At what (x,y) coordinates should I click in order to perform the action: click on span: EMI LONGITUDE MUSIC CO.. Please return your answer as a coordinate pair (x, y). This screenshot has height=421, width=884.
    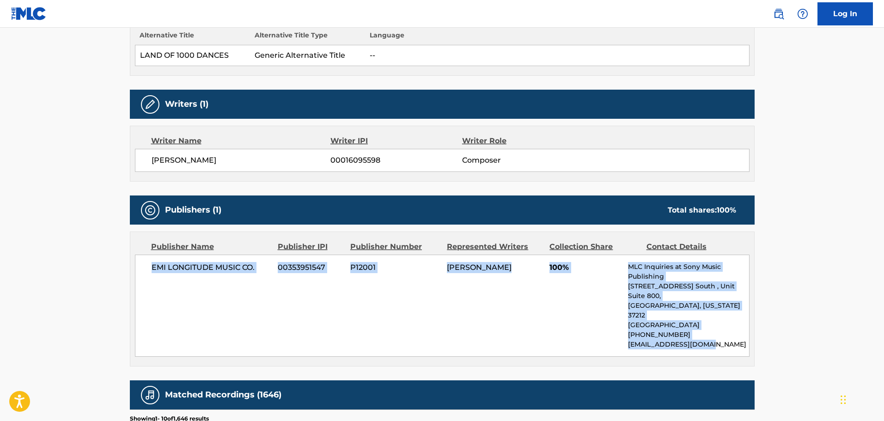
    Looking at the image, I should click on (211, 267).